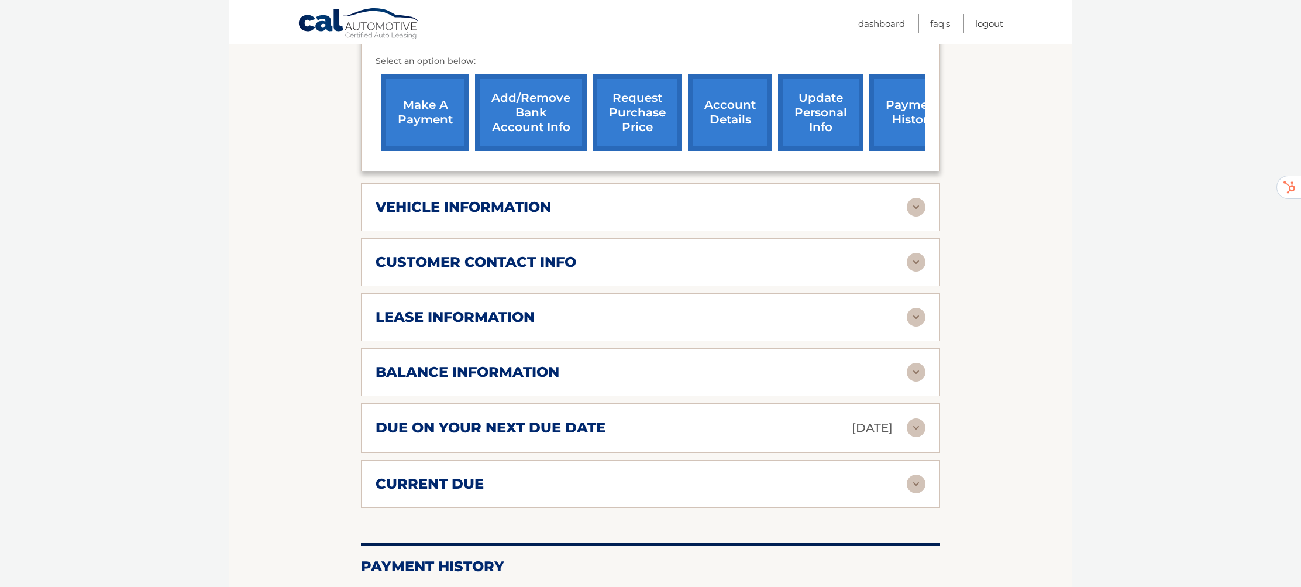 The image size is (1301, 587). What do you see at coordinates (730, 112) in the screenshot?
I see `a: account details` at bounding box center [730, 112].